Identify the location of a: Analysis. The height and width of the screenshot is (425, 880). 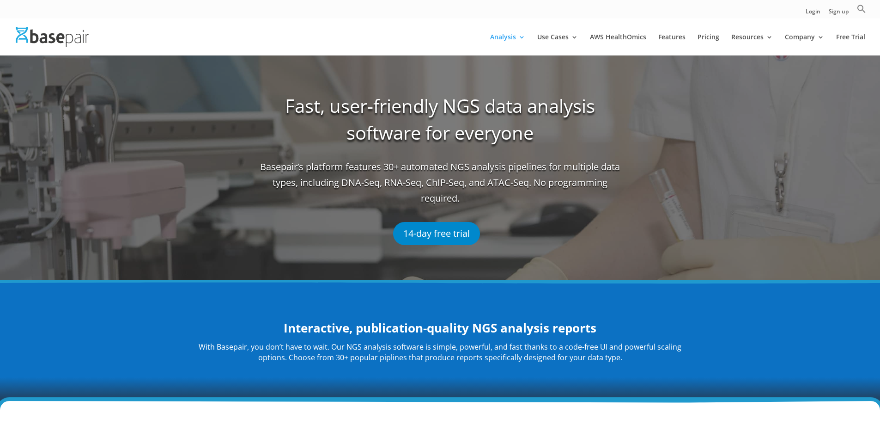
(508, 44).